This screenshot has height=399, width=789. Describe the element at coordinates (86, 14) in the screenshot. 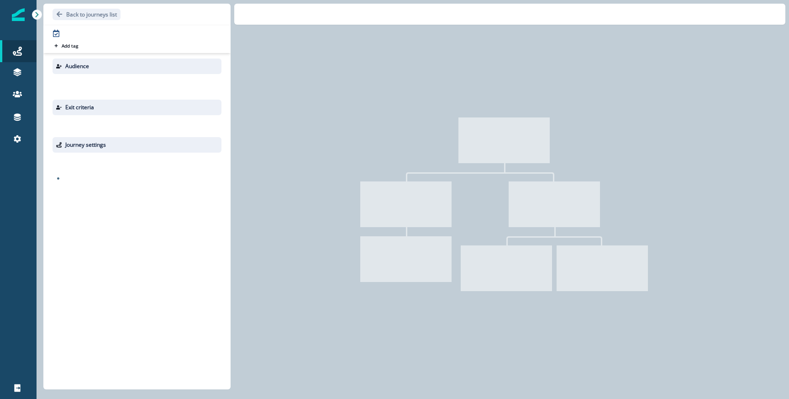

I see `button: Go back` at that location.